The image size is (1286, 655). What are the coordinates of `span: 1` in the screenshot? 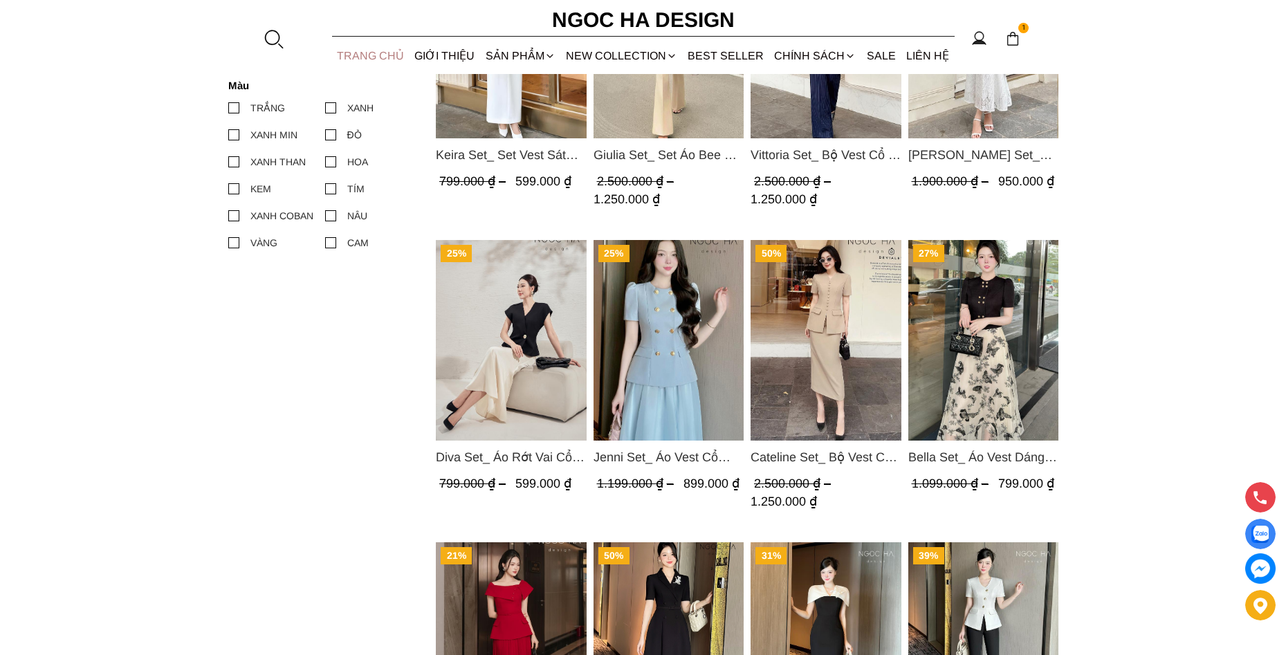 It's located at (1023, 28).